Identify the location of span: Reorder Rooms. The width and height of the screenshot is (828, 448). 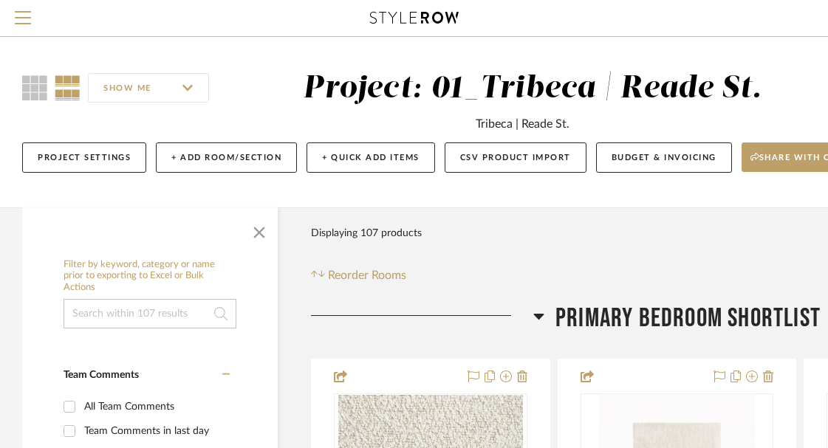
(367, 276).